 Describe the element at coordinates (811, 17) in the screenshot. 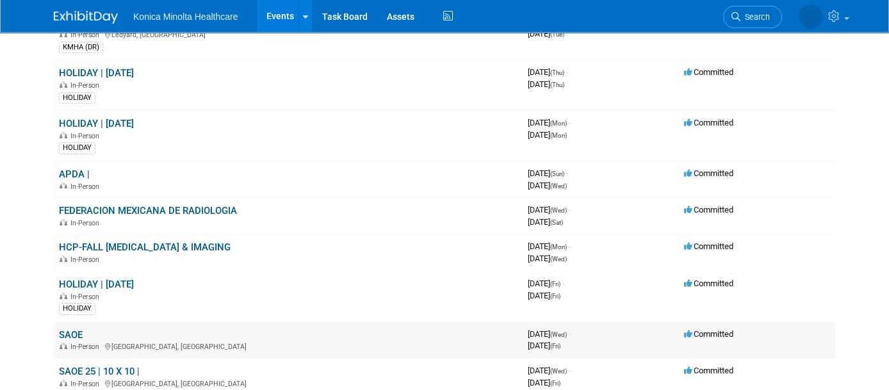

I see `img: Annette O'Mahoney` at that location.